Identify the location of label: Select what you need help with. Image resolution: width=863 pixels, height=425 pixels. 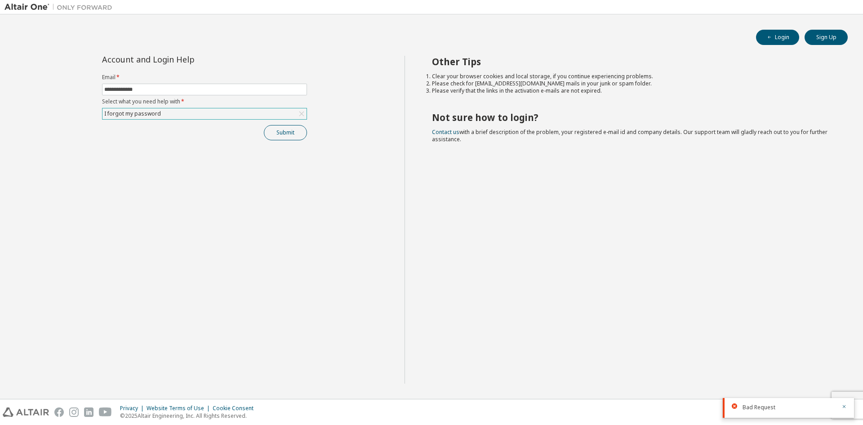
(204, 102).